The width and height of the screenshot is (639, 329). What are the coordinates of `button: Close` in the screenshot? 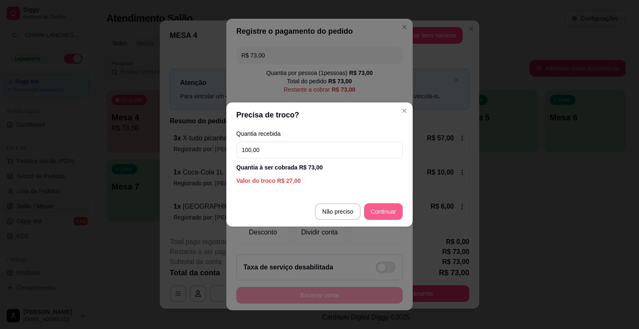 It's located at (405, 111).